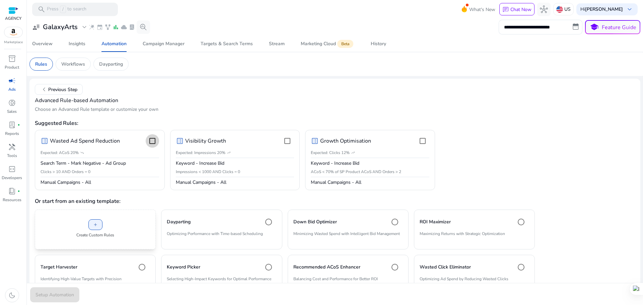 Image resolution: width=643 pixels, height=305 pixels. I want to click on p: Selecting High-Impact Keywords for Optimal Performance, so click(221, 281).